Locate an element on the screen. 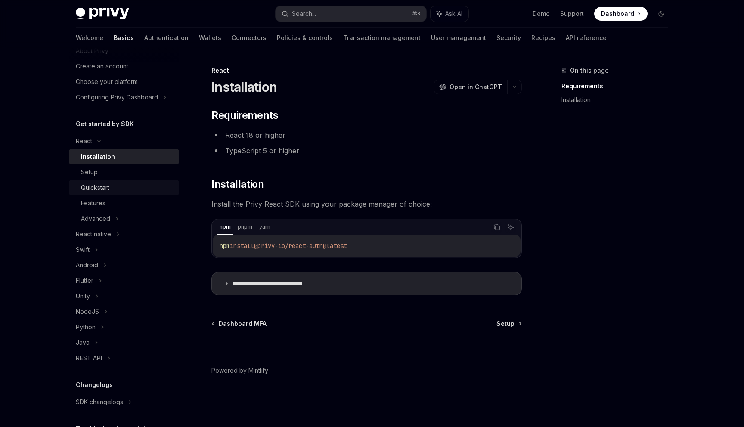 Image resolution: width=744 pixels, height=427 pixels. a: Create an account is located at coordinates (124, 66).